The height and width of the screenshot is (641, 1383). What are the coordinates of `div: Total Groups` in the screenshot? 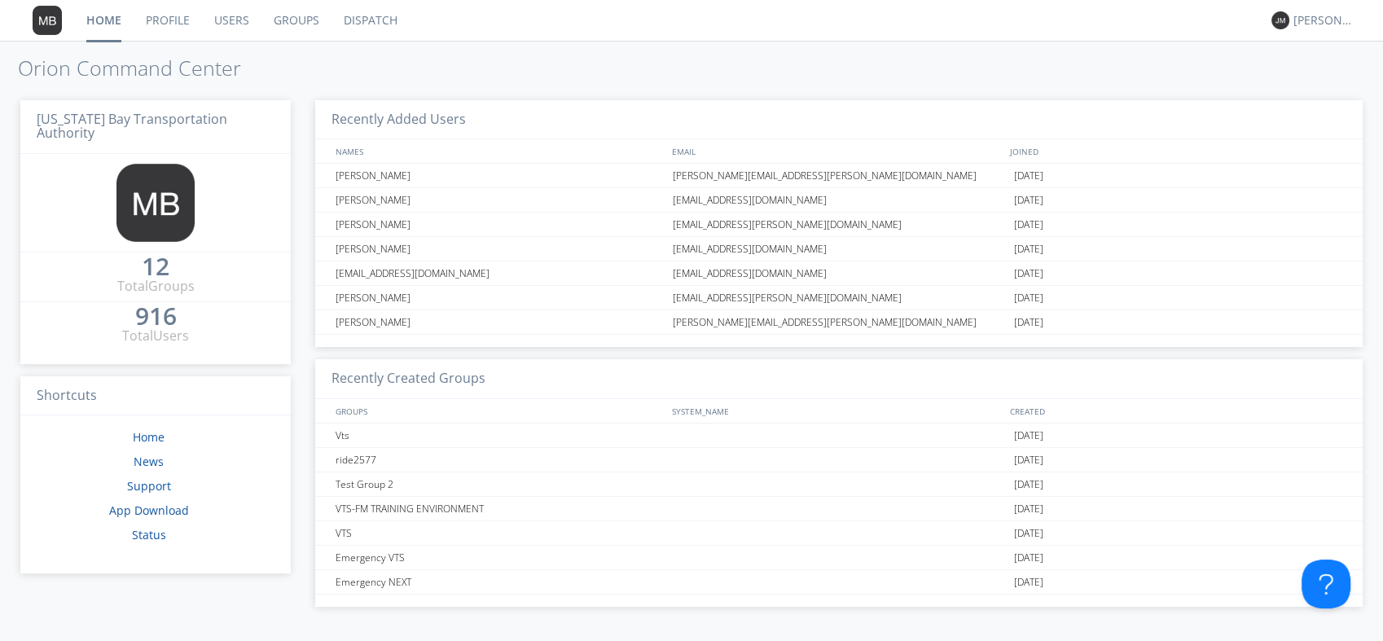 It's located at (156, 286).